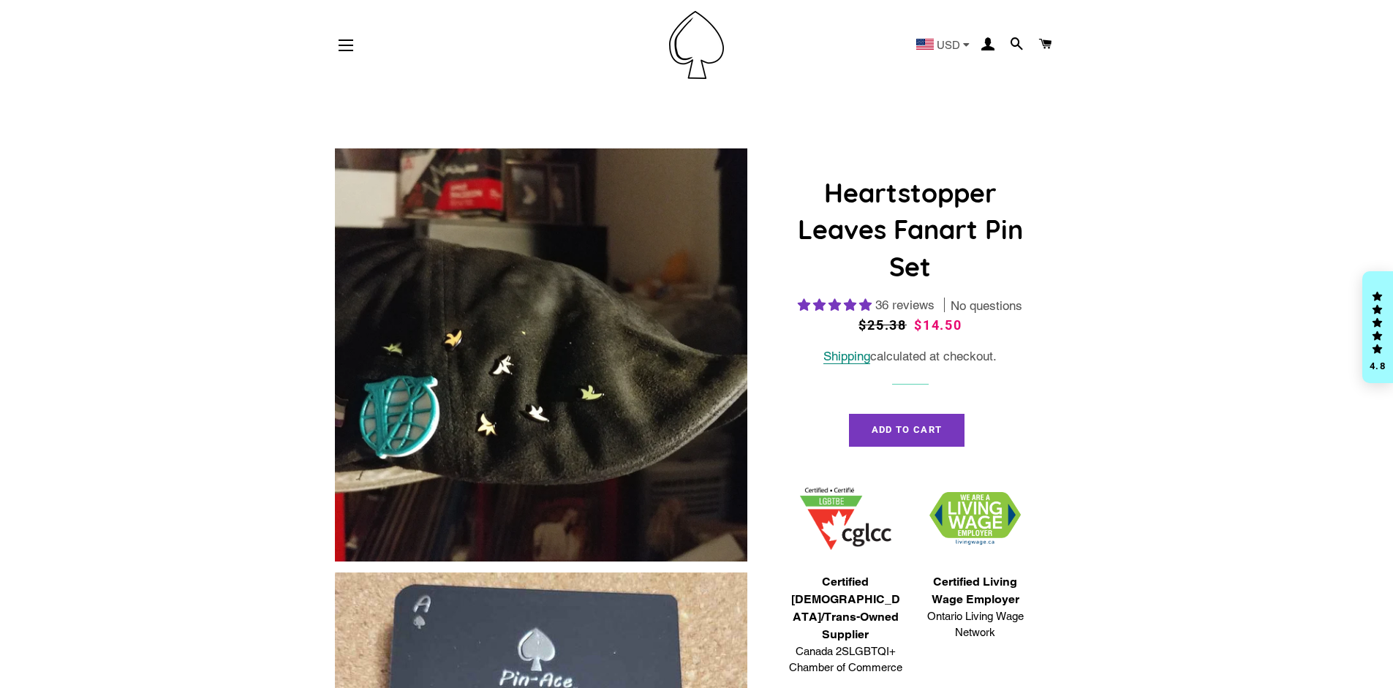 The height and width of the screenshot is (688, 1393). I want to click on span: 36 reviews, so click(905, 305).